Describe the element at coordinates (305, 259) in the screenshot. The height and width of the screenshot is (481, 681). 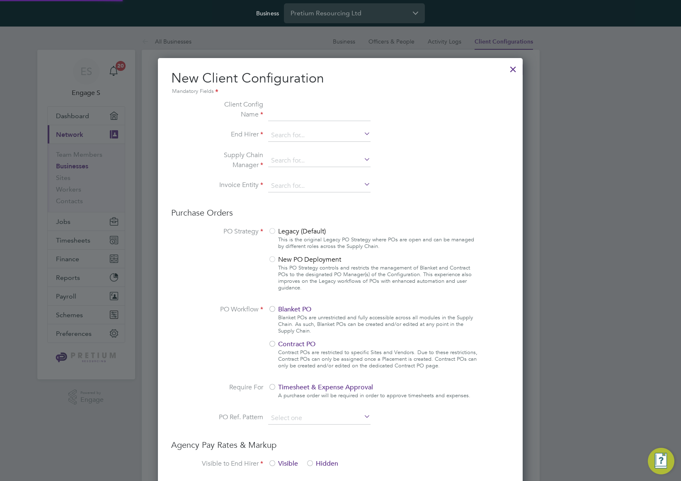
I see `span: New PO Deployment` at that location.